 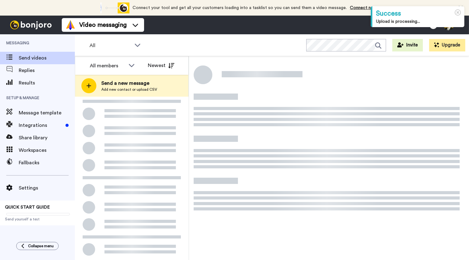 I want to click on img: bj-logo-header-white.svg, so click(x=31, y=25).